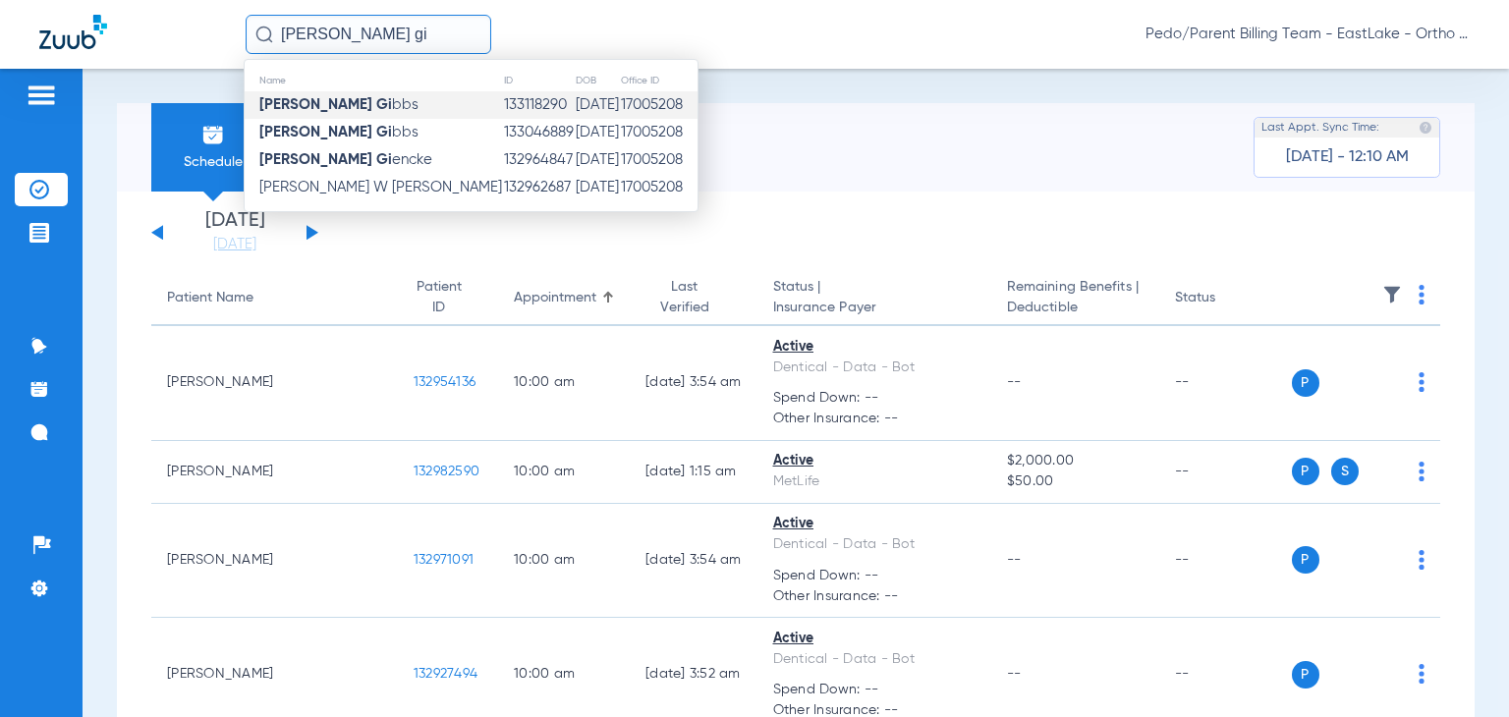 This screenshot has height=717, width=1509. I want to click on img: Schedule, so click(213, 135).